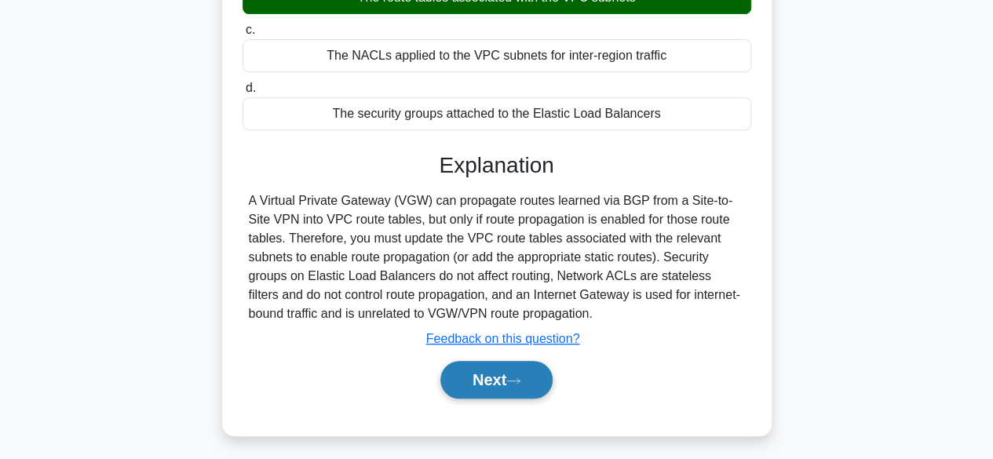 This screenshot has width=993, height=459. Describe the element at coordinates (497, 114) in the screenshot. I see `div: The security groups attached to the Elastic Load Balancers` at that location.